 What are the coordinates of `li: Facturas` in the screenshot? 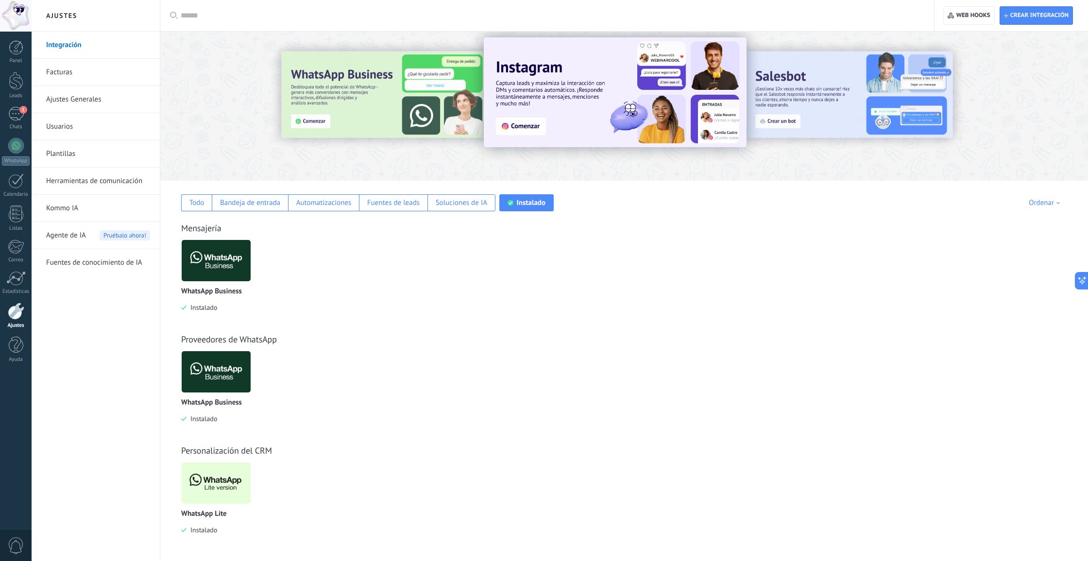 It's located at (96, 72).